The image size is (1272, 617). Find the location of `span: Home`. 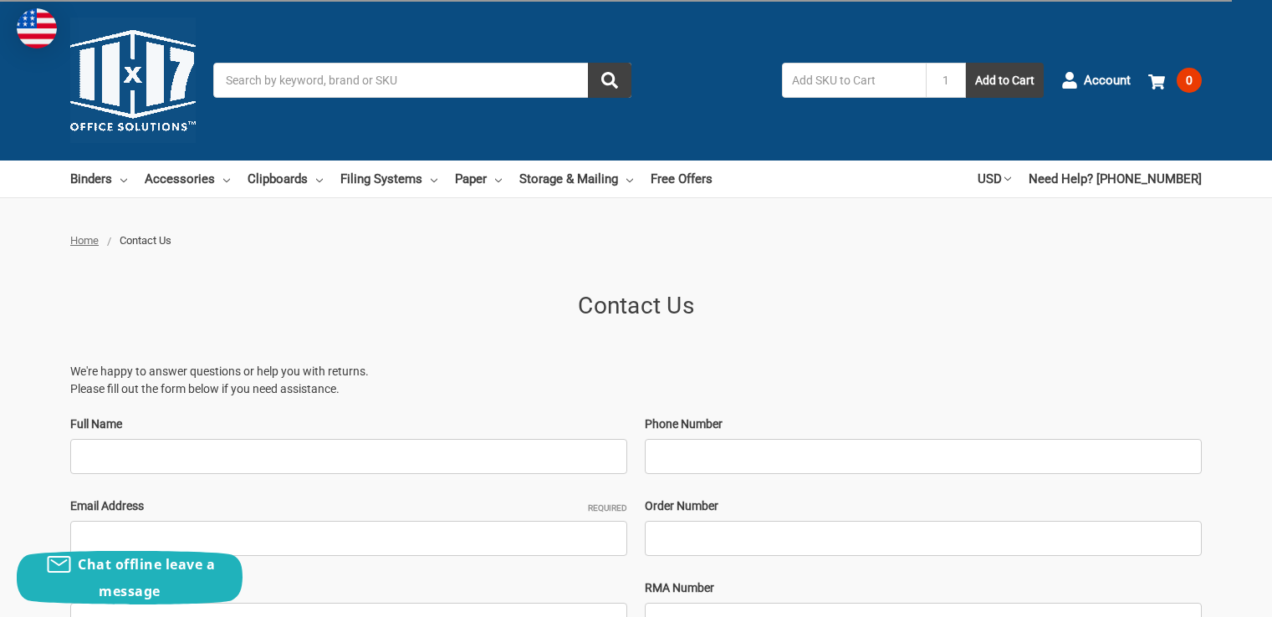

span: Home is located at coordinates (84, 240).